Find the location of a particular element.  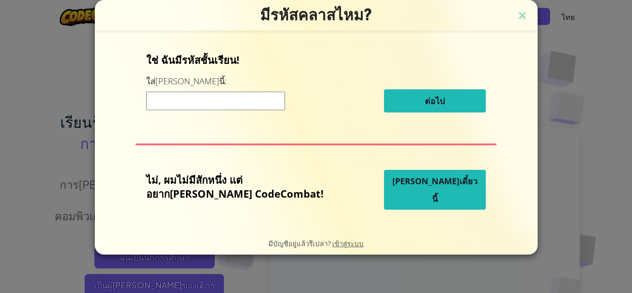

span: เข้าสู่ระบบ is located at coordinates (348, 243).